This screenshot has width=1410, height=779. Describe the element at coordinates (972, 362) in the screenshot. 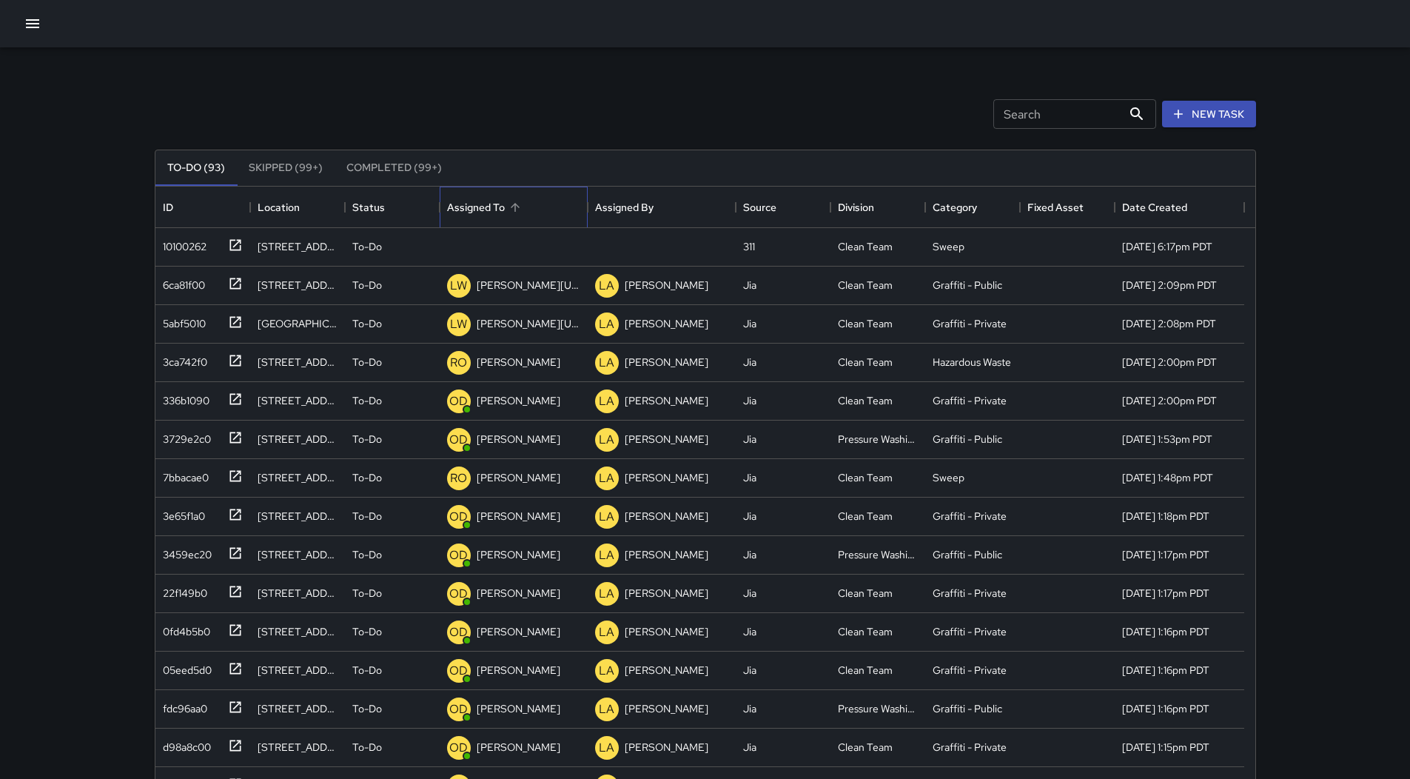

I see `div: Hazardous Waste` at that location.